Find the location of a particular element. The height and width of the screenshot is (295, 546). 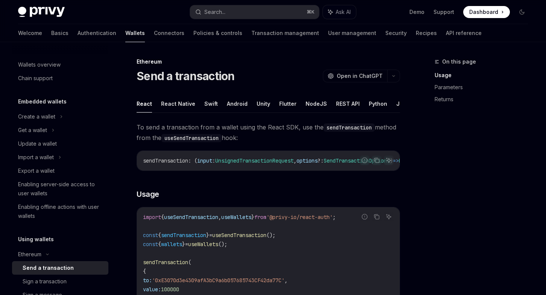

div: Enabling offline actions with user wallets is located at coordinates (61, 212).